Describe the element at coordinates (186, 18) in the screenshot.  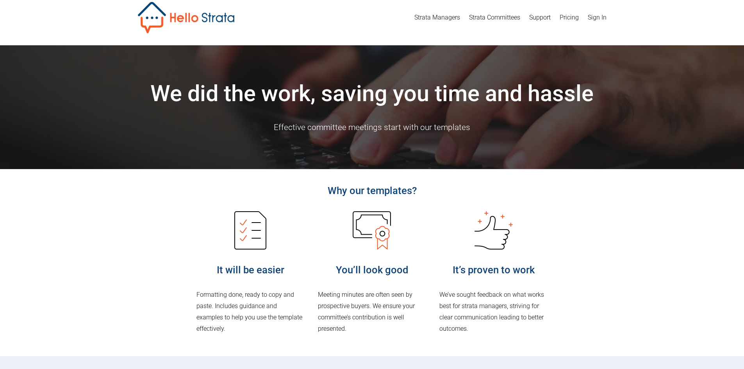
I see `img: Hello Strata` at that location.